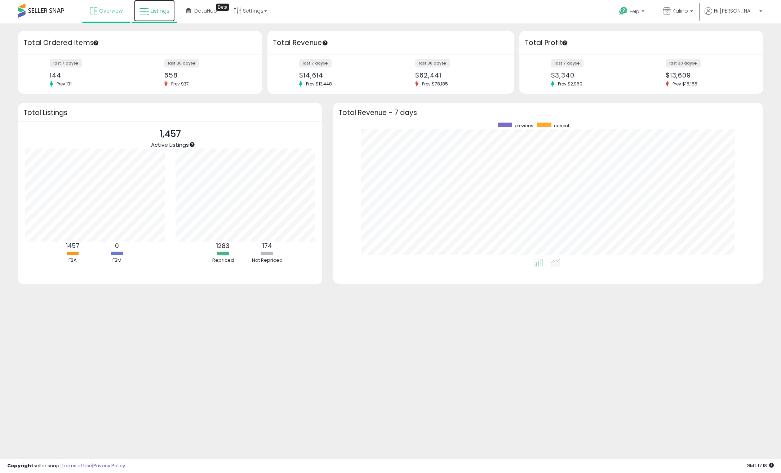 The image size is (781, 473). What do you see at coordinates (680, 11) in the screenshot?
I see `span: Kalino` at bounding box center [680, 11].